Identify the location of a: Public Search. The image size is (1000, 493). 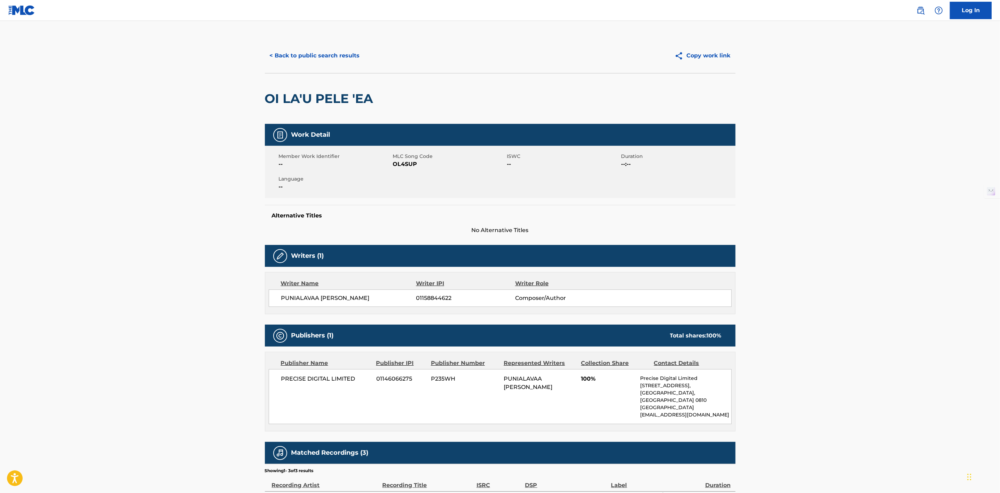
(920, 10).